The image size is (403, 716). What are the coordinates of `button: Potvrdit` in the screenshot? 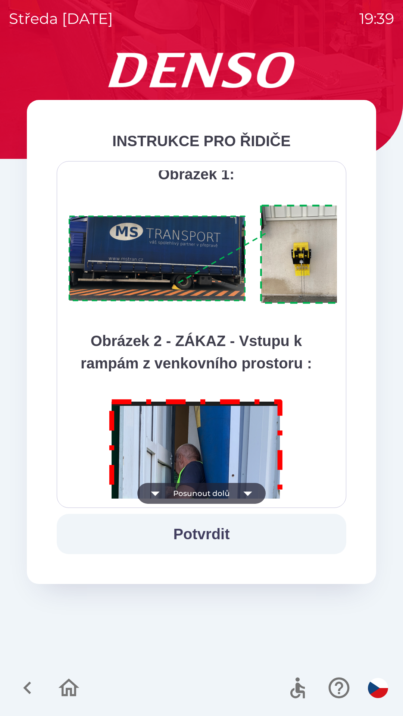 It's located at (201, 534).